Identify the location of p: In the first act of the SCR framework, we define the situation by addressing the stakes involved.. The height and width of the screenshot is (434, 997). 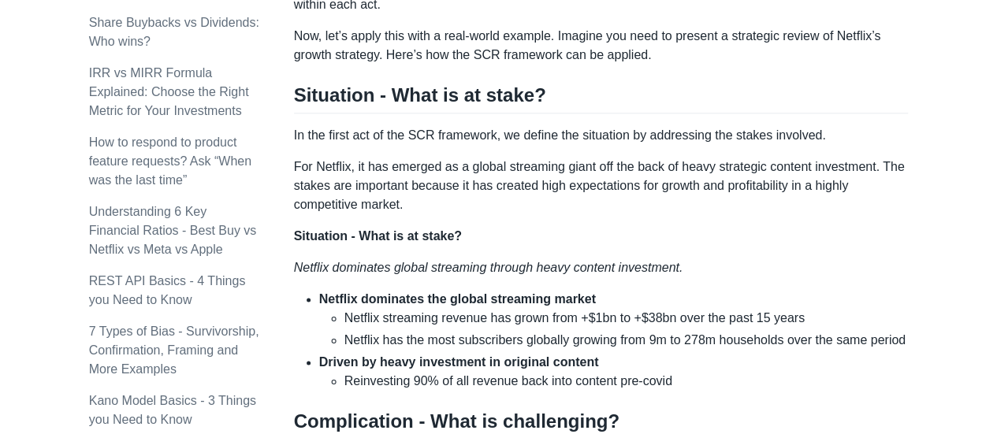
(602, 136).